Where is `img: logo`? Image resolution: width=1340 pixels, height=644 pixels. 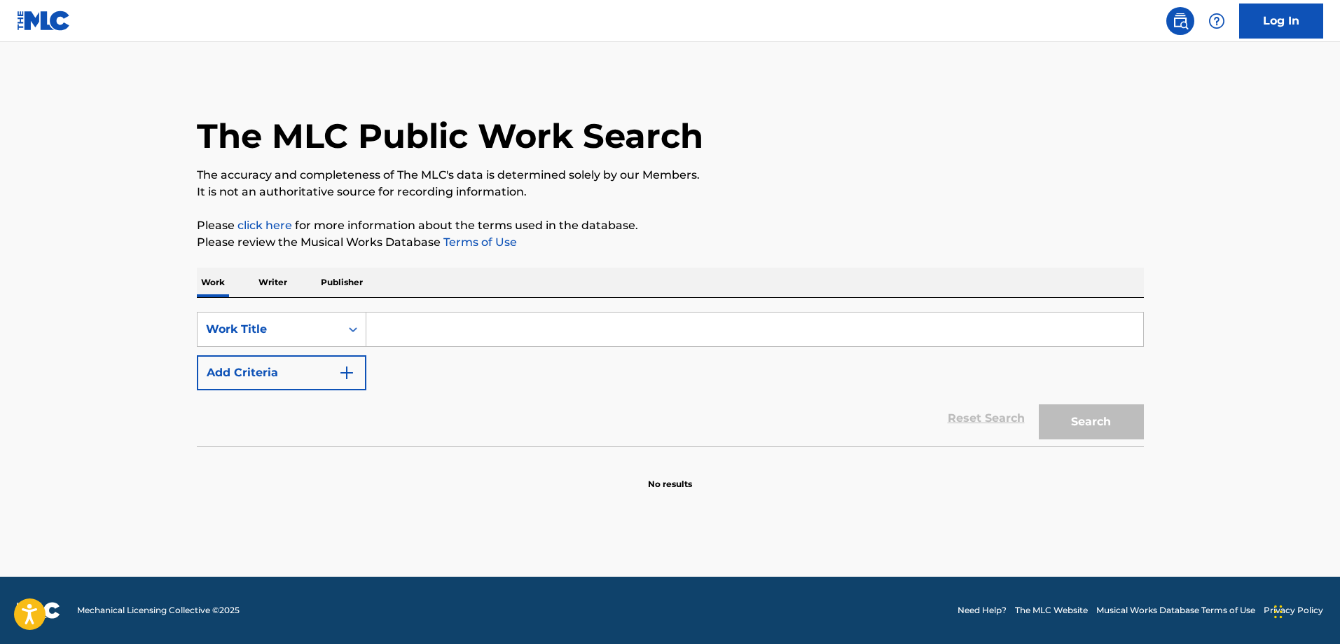
img: logo is located at coordinates (39, 610).